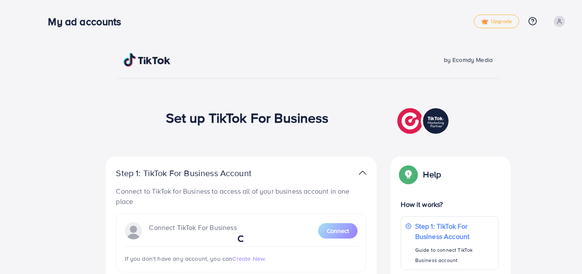 Image resolution: width=582 pixels, height=274 pixels. I want to click on p: Guide to connect TikTok Business account, so click(454, 255).